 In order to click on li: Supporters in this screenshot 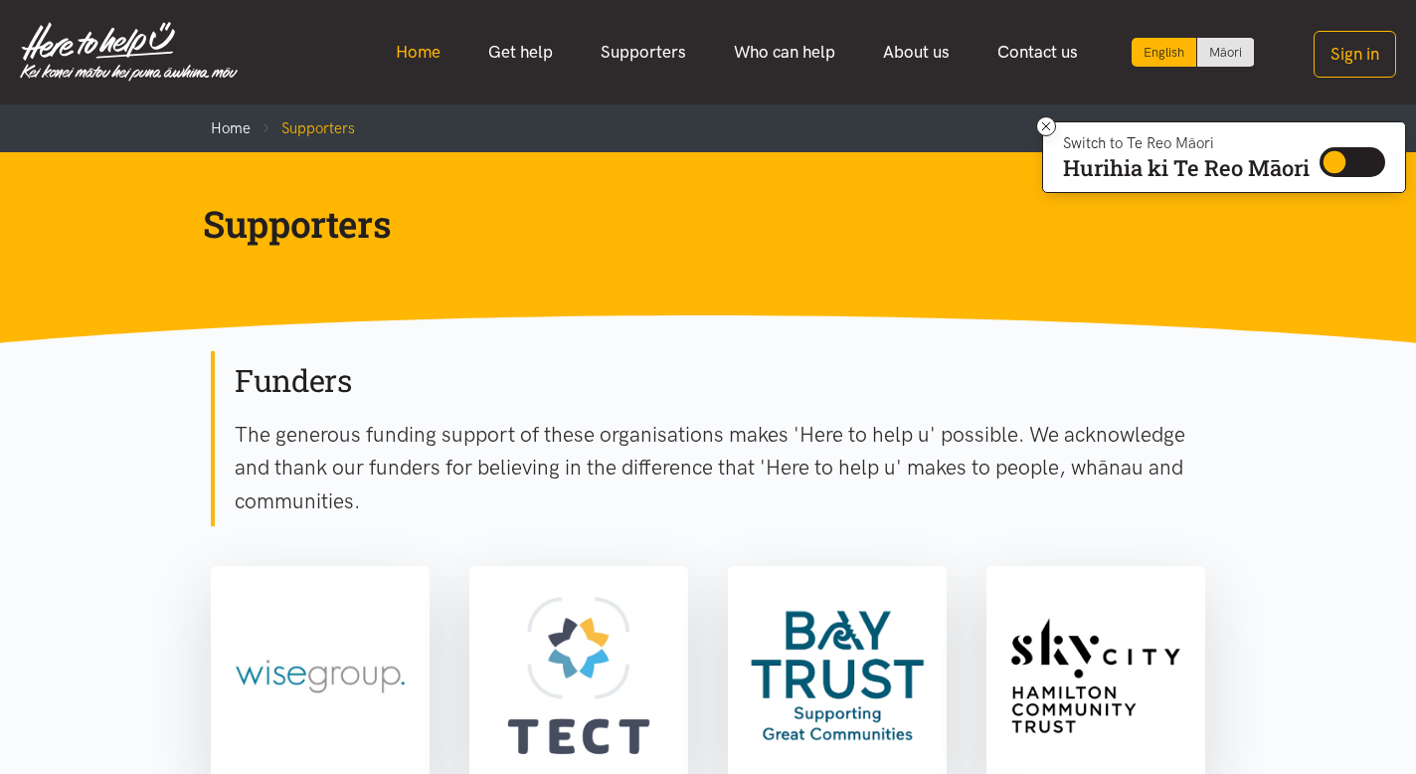, I will do `click(302, 128)`.